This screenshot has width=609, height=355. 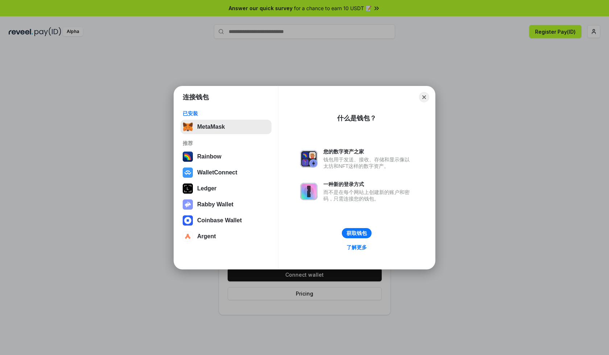 What do you see at coordinates (226, 189) in the screenshot?
I see `button: Ledger` at bounding box center [226, 189].